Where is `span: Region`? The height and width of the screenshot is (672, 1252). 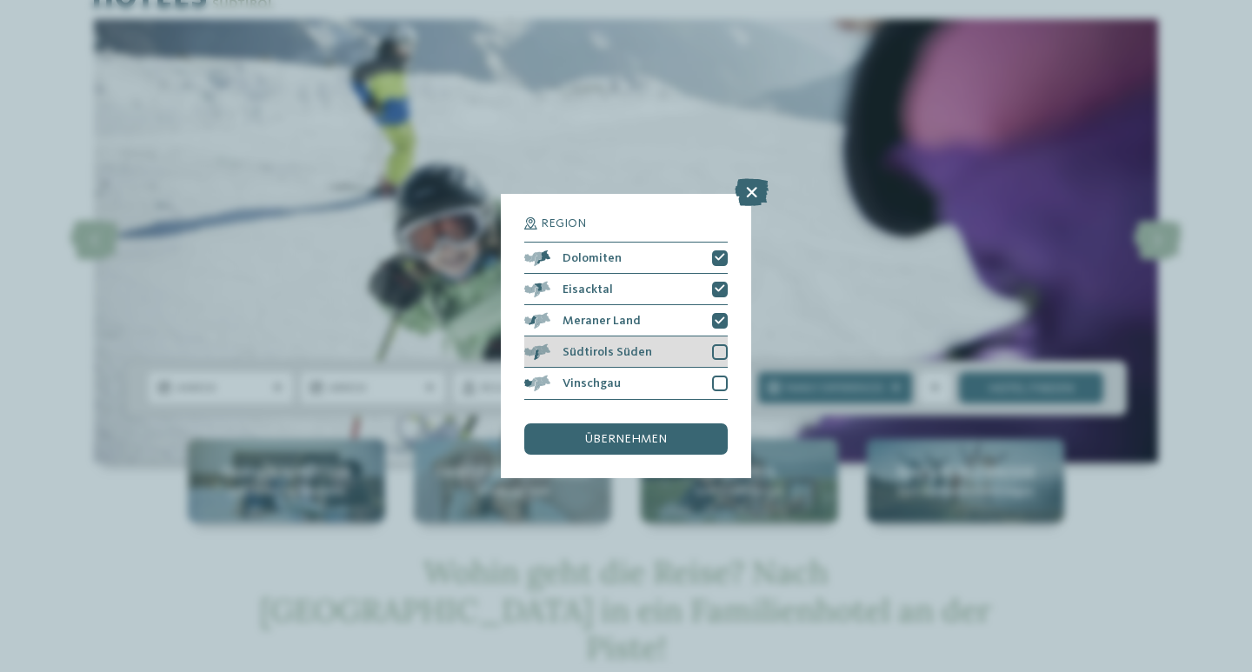
span: Region is located at coordinates (563, 223).